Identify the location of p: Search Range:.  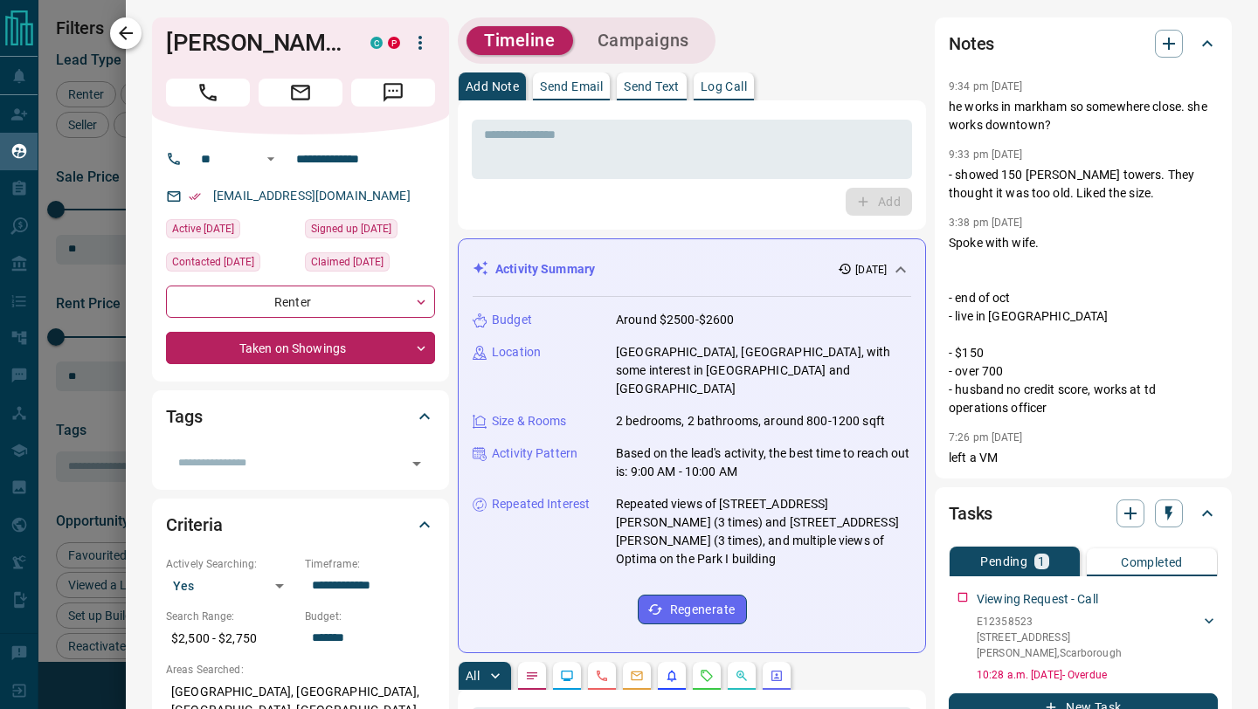
(231, 617).